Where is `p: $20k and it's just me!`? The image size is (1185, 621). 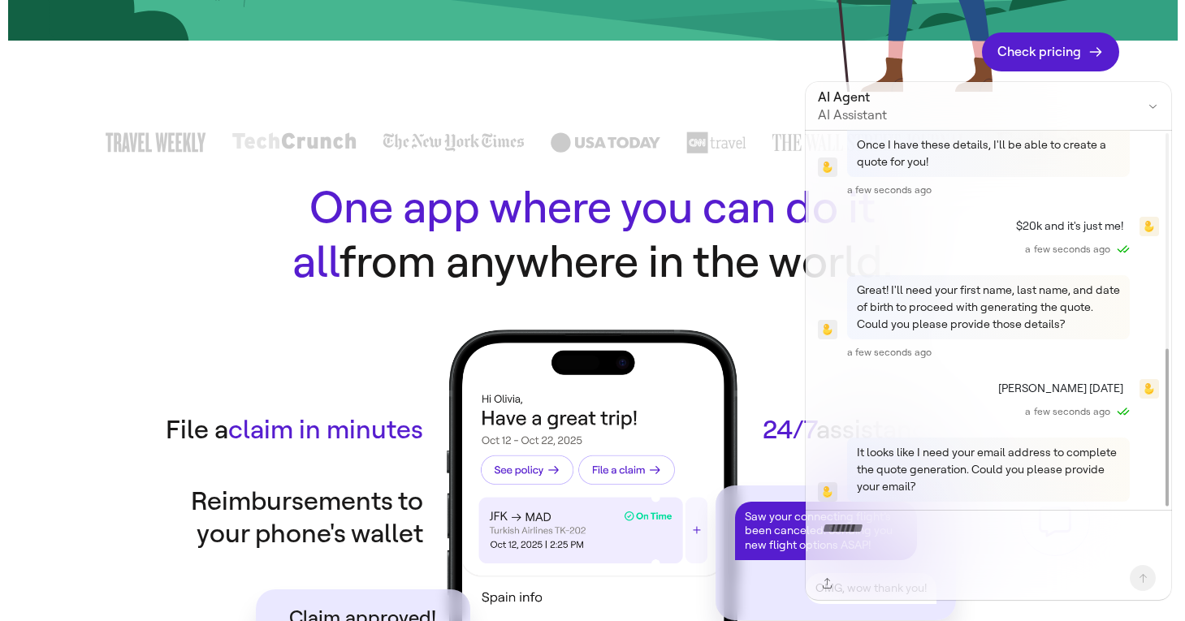
p: $20k and it's just me! is located at coordinates (1069, 226).